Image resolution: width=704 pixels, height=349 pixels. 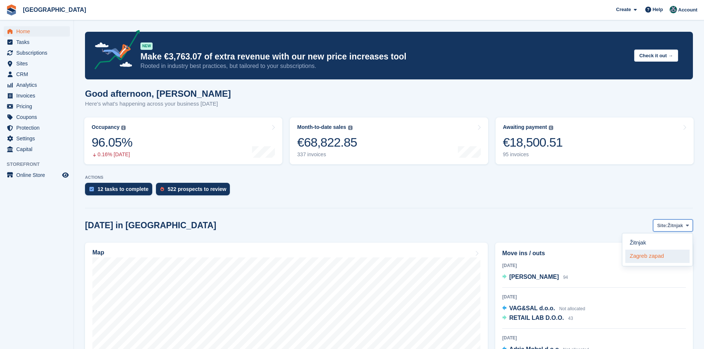 What do you see at coordinates (538, 318) in the screenshot?
I see `a: RETAIL LAB D.O.O. 43` at bounding box center [538, 318].